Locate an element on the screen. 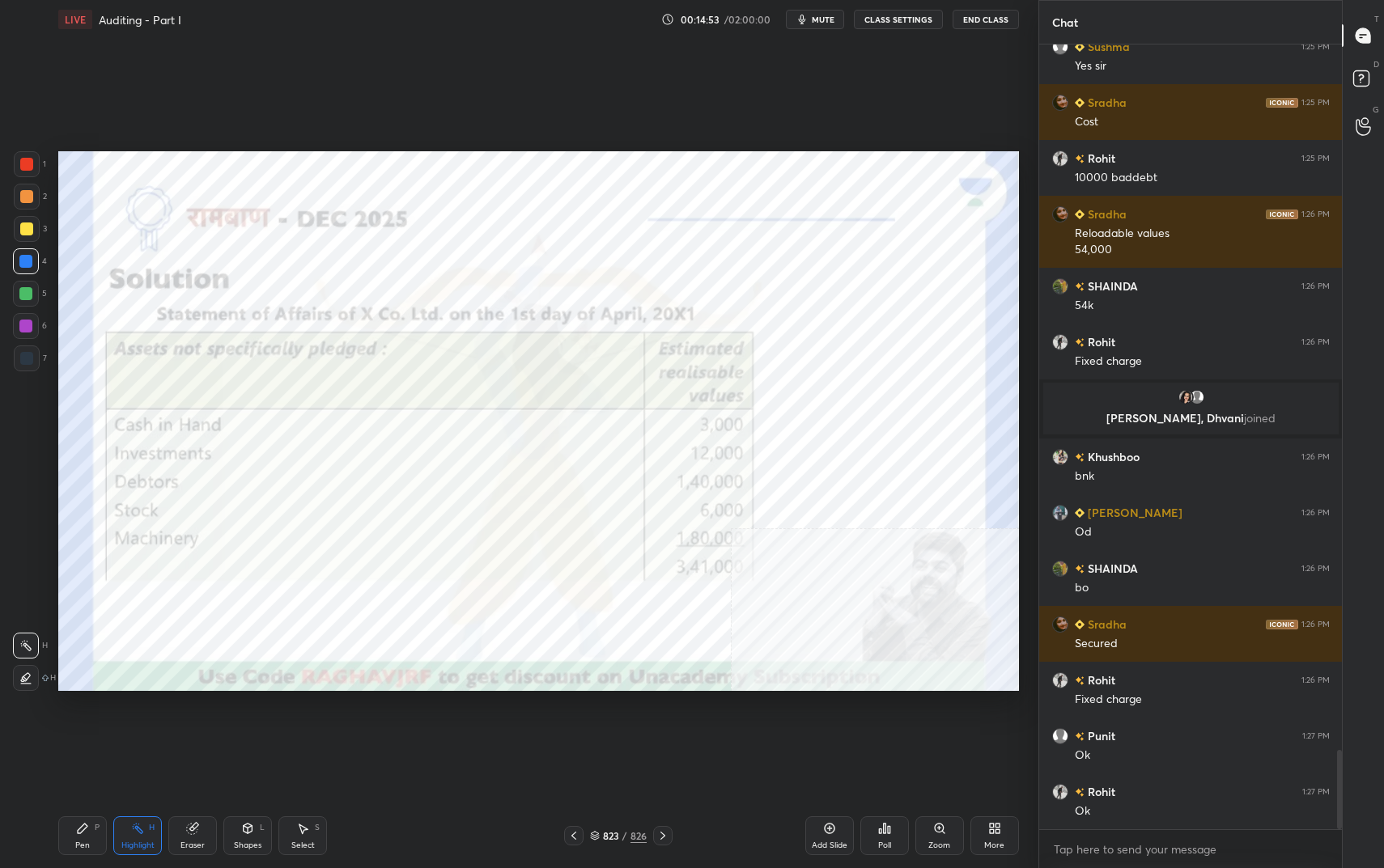  div: More is located at coordinates (994, 845).